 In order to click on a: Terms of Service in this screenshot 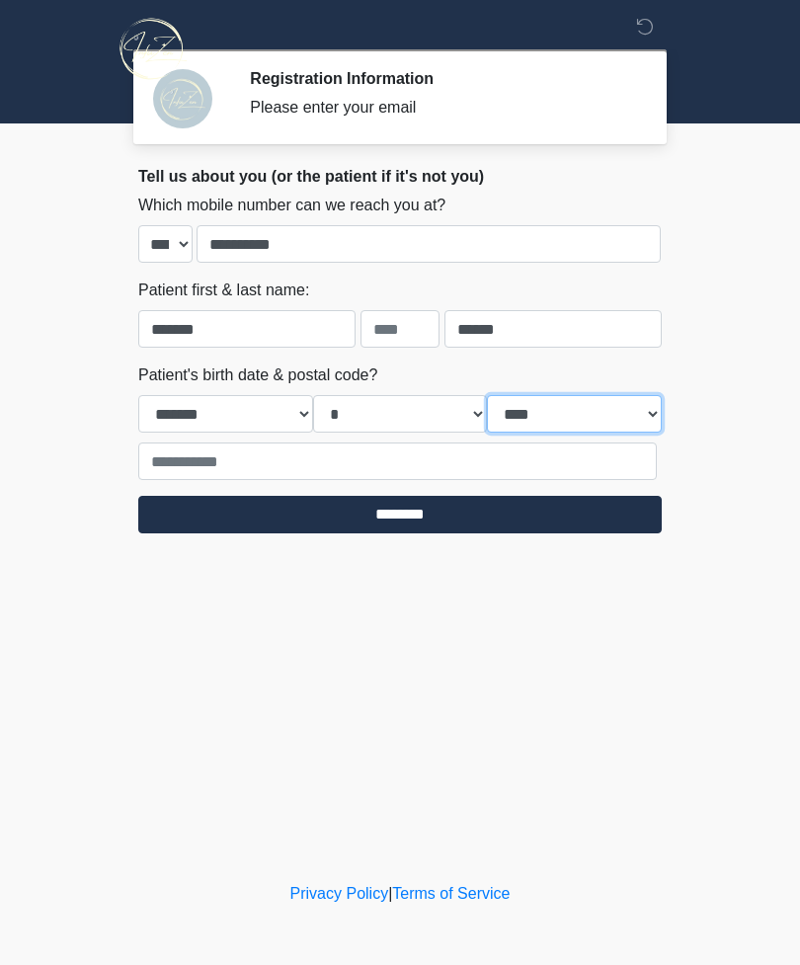, I will do `click(450, 893)`.